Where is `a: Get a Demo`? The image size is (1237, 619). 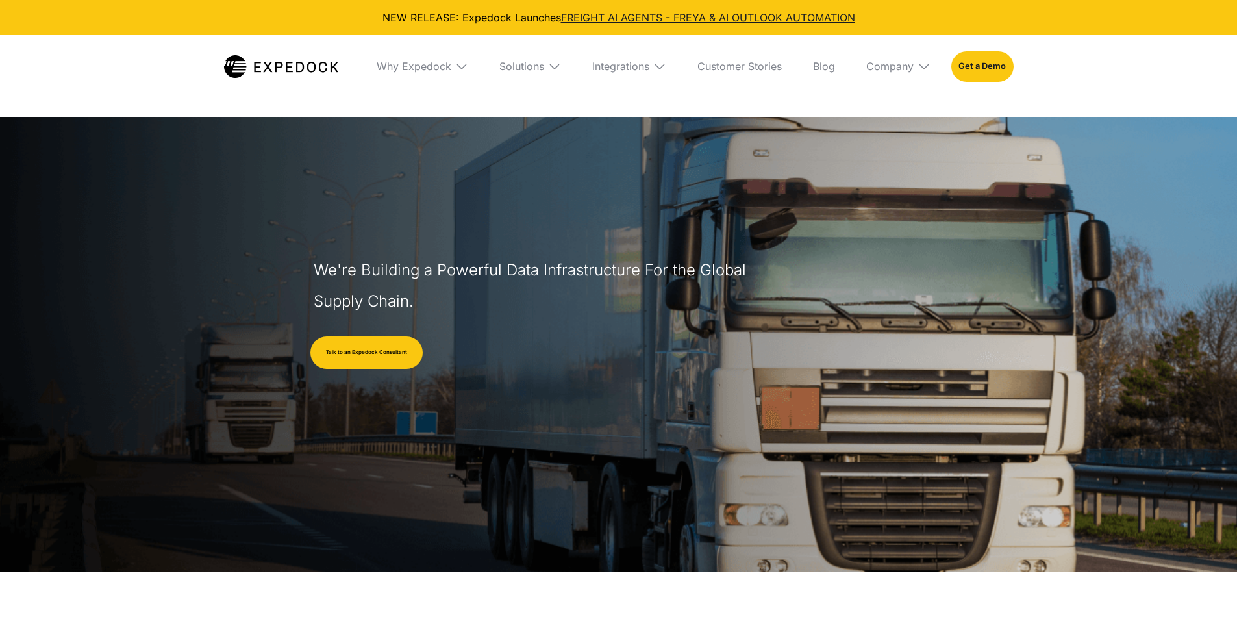 a: Get a Demo is located at coordinates (982, 66).